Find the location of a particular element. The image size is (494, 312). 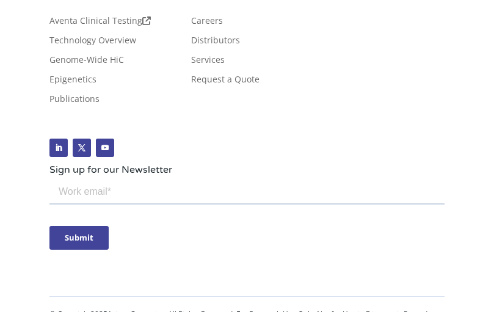

a: Request a Quote is located at coordinates (225, 82).